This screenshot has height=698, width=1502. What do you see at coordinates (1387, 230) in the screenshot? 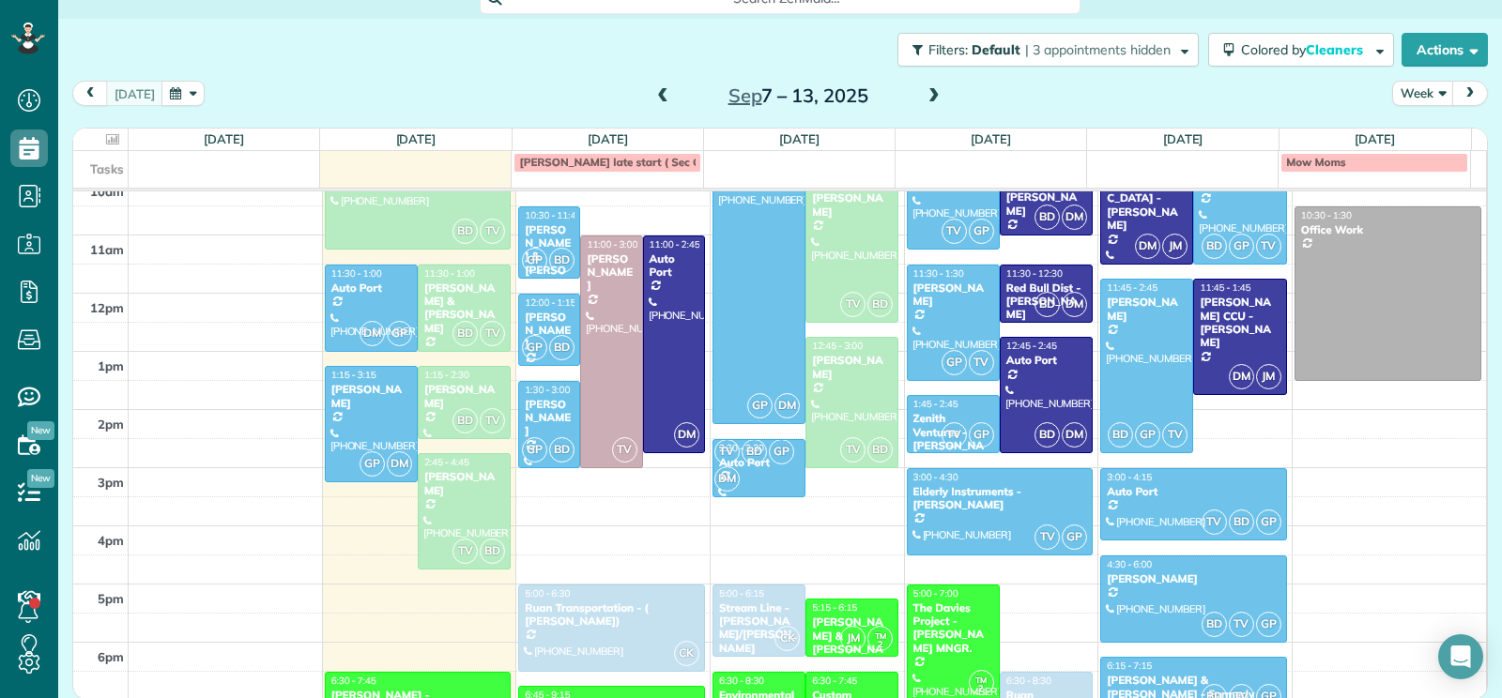
I see `div: Office Work` at bounding box center [1387, 230].